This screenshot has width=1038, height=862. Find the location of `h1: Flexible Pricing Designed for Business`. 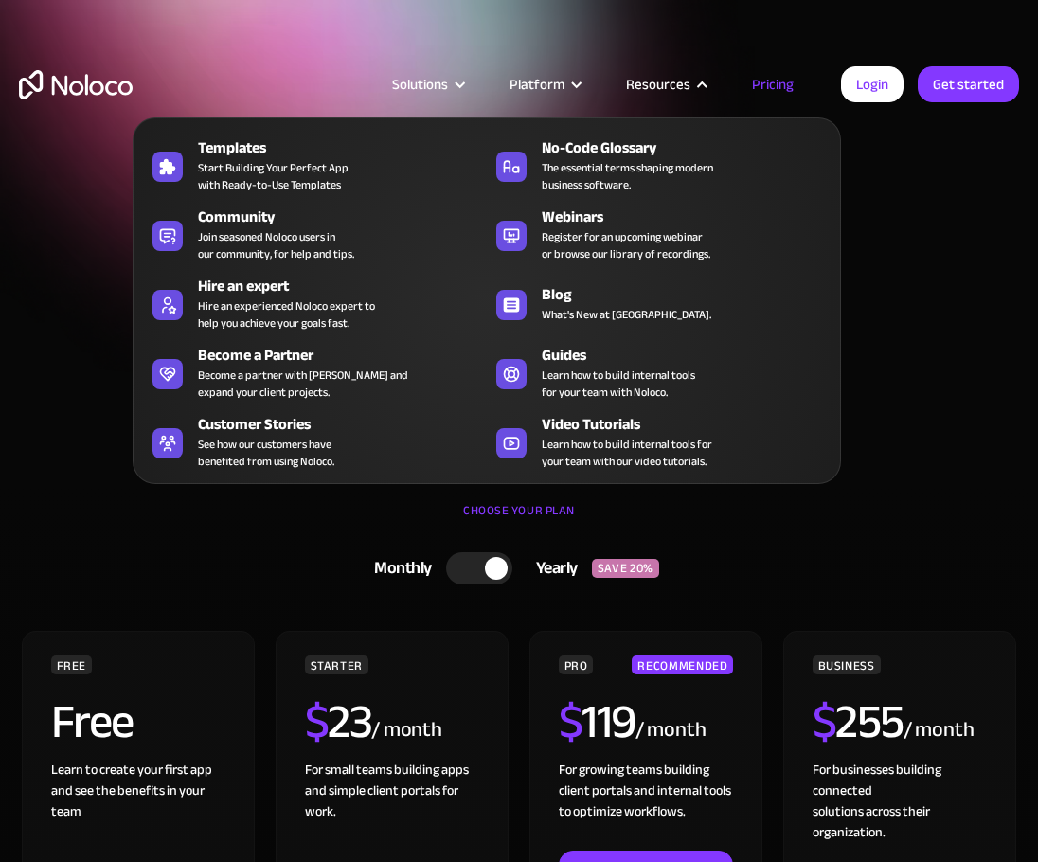

h1: Flexible Pricing Designed for Business is located at coordinates (519, 218).